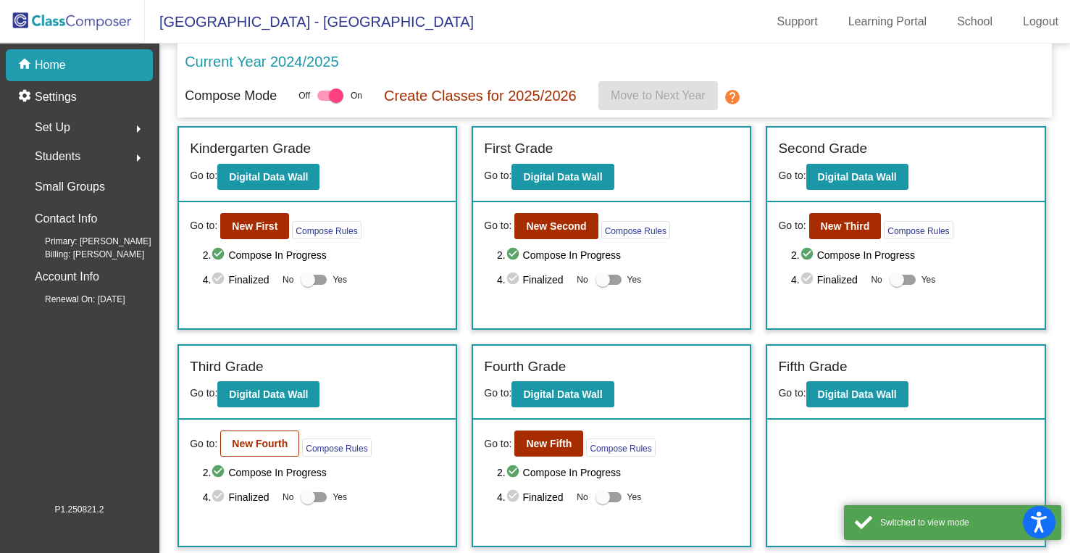 The width and height of the screenshot is (1070, 553). Describe the element at coordinates (975, 22) in the screenshot. I see `a: School` at that location.